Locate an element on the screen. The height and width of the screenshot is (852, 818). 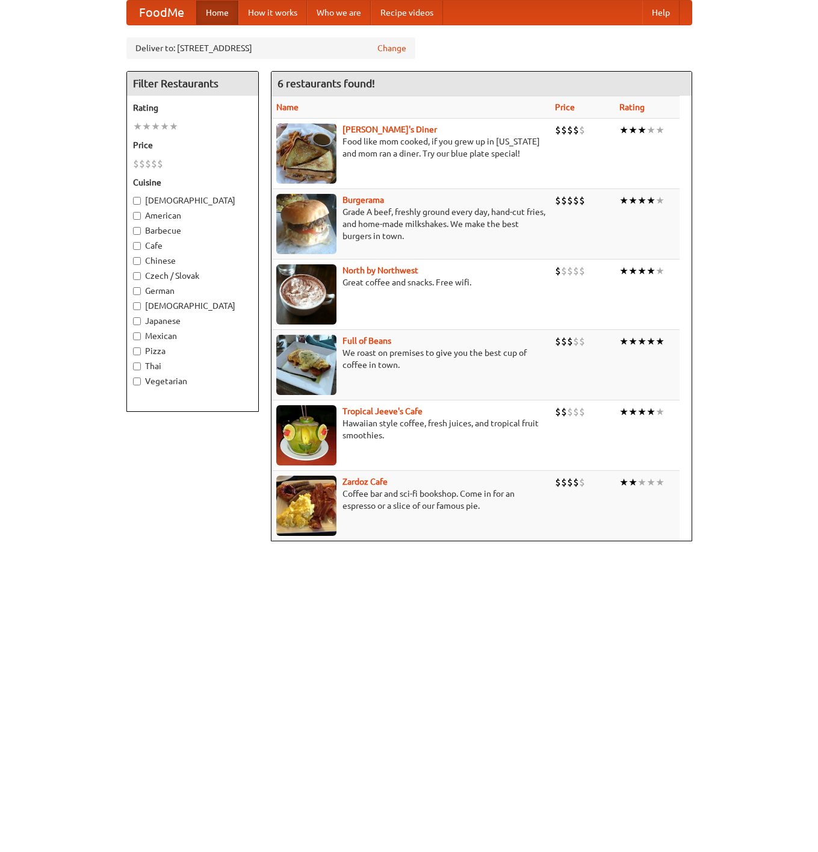
a: How it works is located at coordinates (273, 13).